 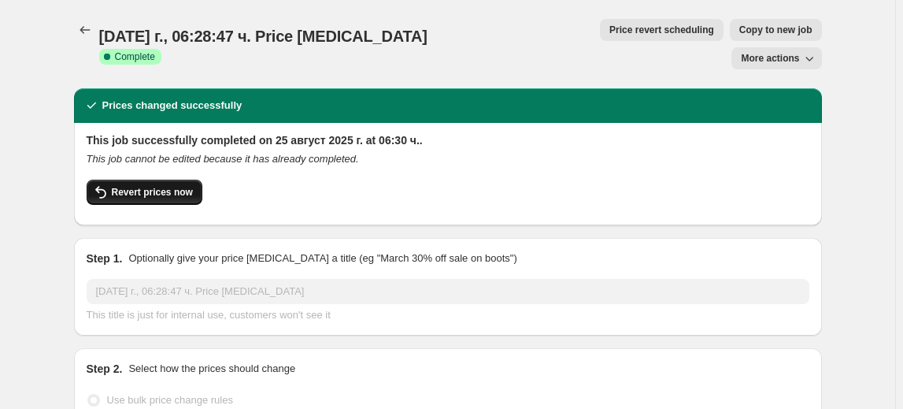 I want to click on input: 30% off holiday sale, so click(x=448, y=291).